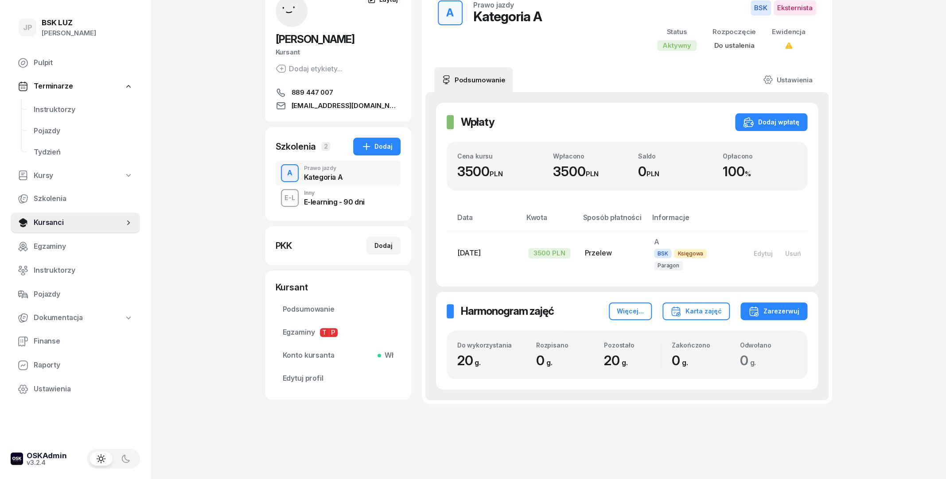  What do you see at coordinates (333, 333) in the screenshot?
I see `span: P` at bounding box center [333, 333].